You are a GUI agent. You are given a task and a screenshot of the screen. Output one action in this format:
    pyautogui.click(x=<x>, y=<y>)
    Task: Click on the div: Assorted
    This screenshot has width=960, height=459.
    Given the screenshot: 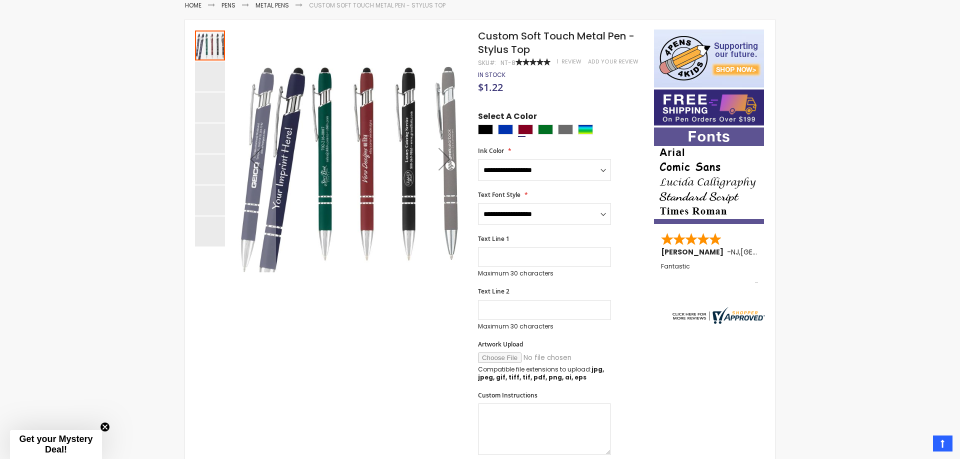 What is the action you would take?
    pyautogui.click(x=585, y=129)
    